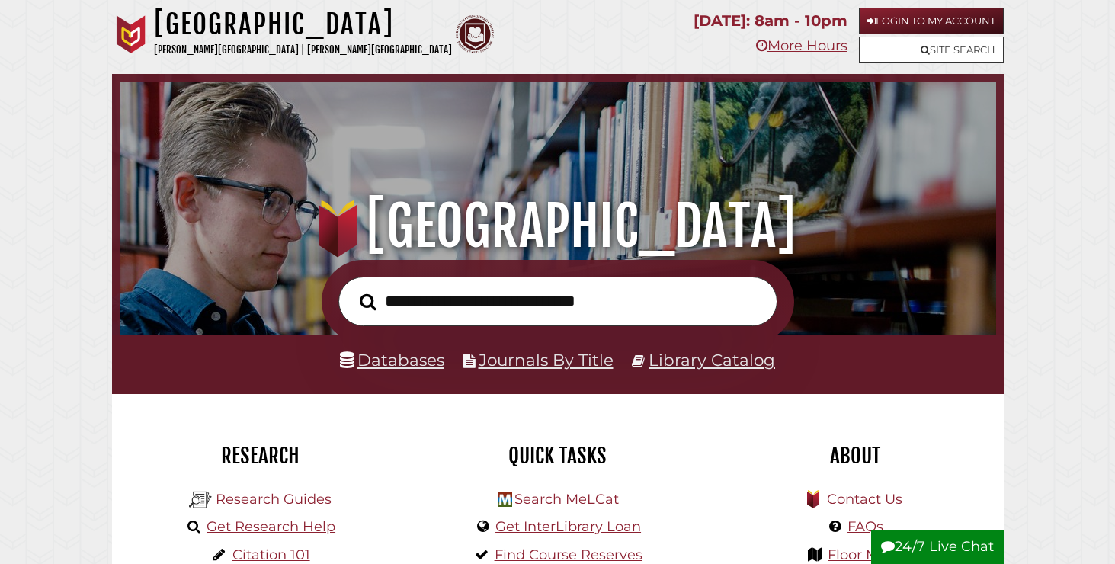  Describe the element at coordinates (475, 34) in the screenshot. I see `img: Calvin Theological Seminary` at that location.